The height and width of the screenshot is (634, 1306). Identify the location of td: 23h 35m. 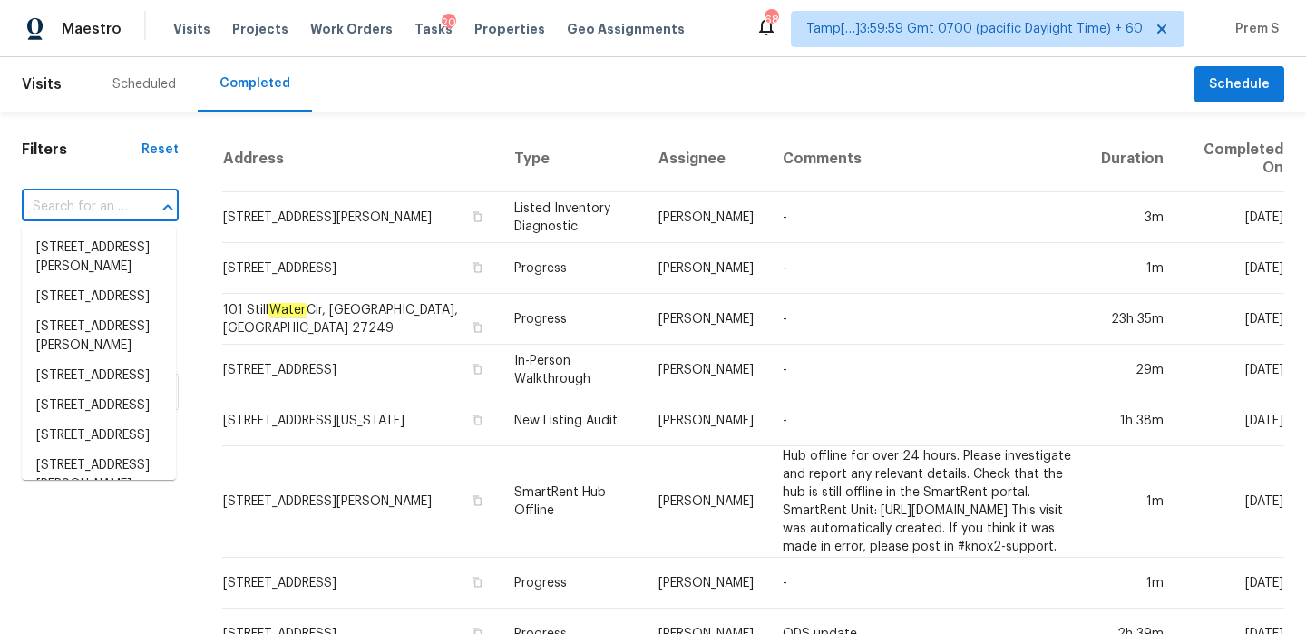
(1132, 319).